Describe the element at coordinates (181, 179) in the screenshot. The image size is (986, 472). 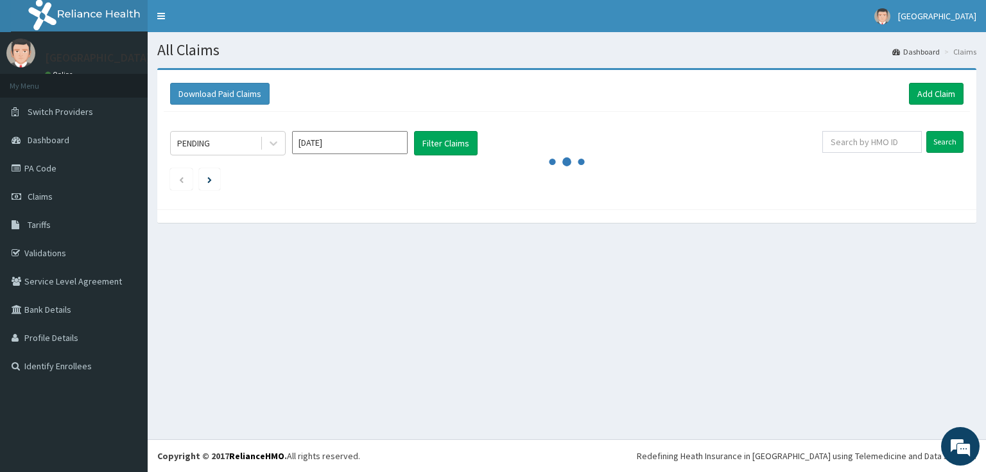
I see `a: Previous page` at that location.